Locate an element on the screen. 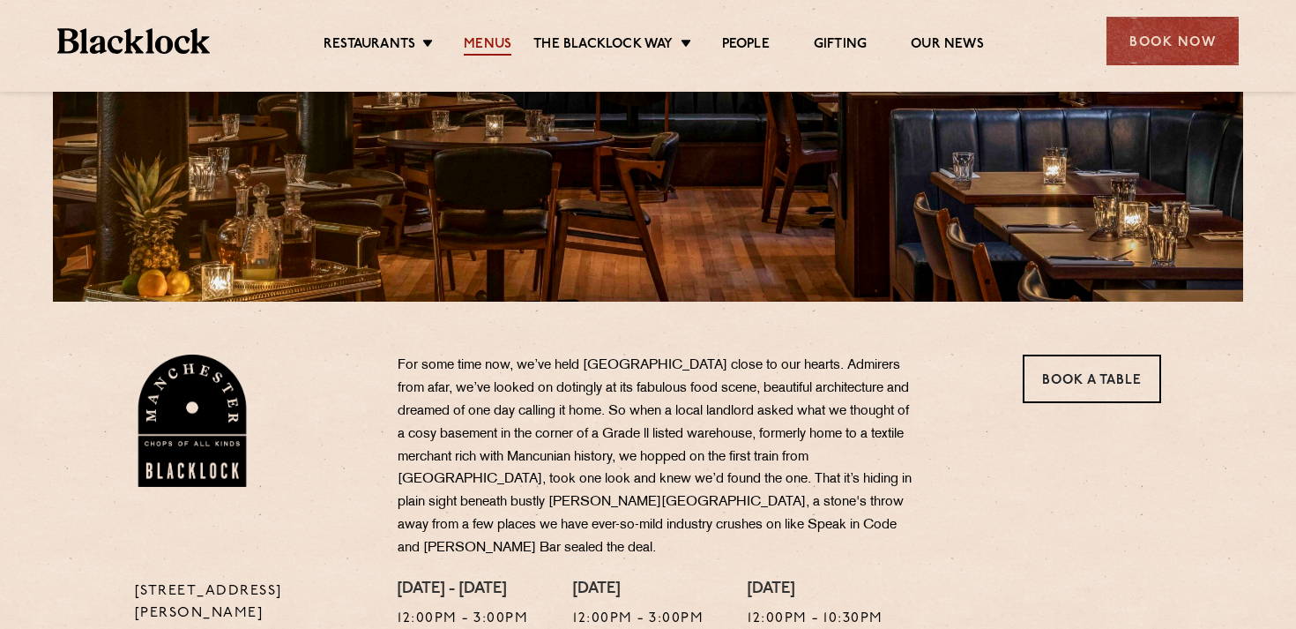 The height and width of the screenshot is (629, 1296). div: Book Now is located at coordinates (1172, 41).